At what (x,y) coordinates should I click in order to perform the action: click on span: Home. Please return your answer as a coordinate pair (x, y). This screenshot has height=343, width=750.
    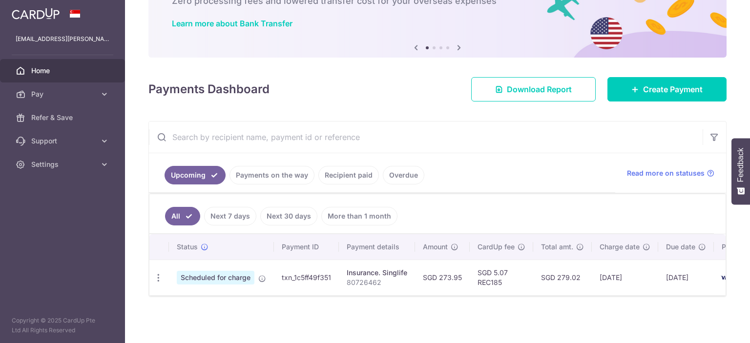
    Looking at the image, I should click on (63, 71).